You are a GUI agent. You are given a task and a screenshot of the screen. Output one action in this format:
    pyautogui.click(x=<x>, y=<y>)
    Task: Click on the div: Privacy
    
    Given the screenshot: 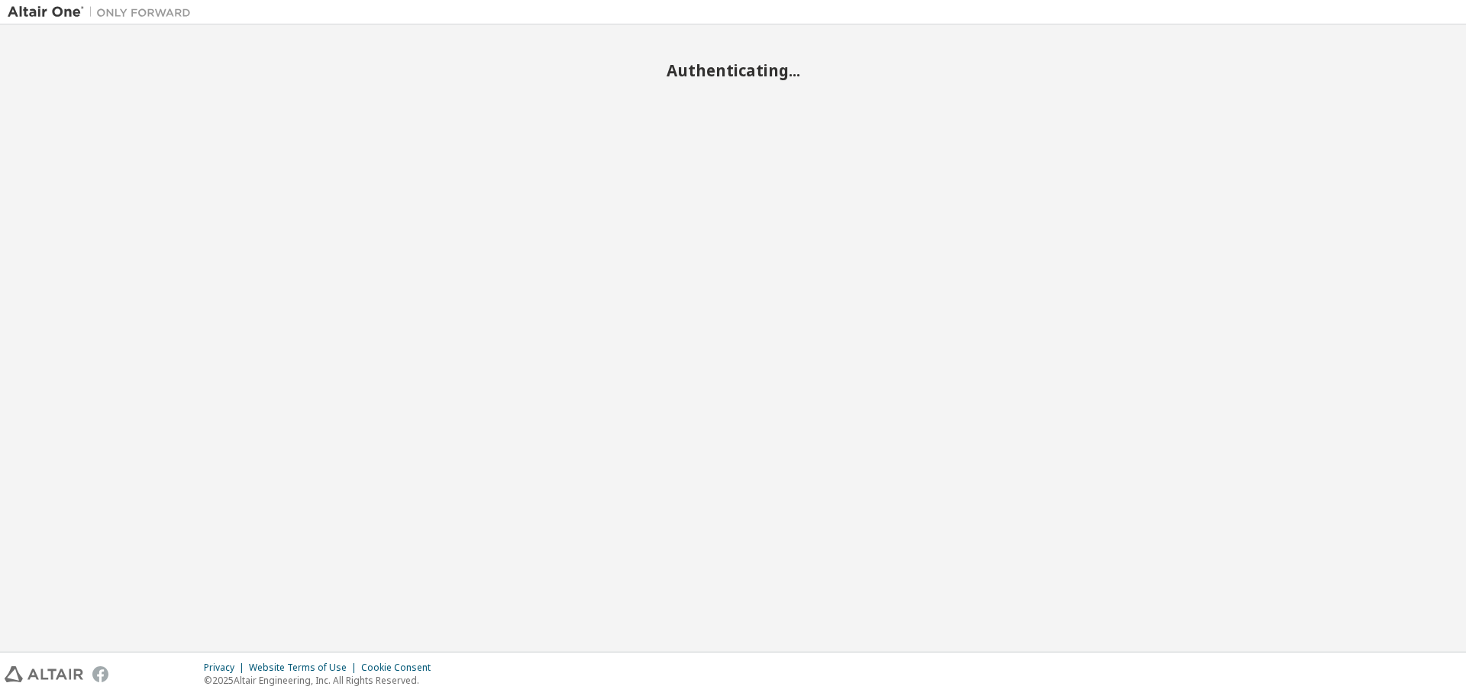 What is the action you would take?
    pyautogui.click(x=226, y=667)
    